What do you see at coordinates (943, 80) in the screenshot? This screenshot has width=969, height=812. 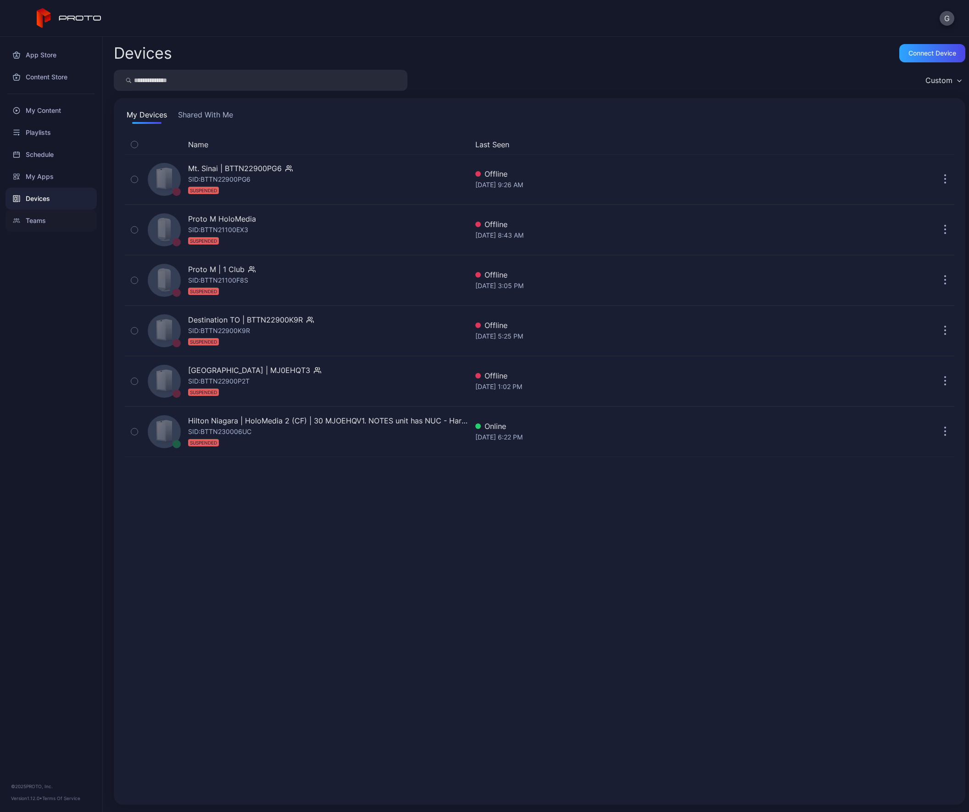 I see `button: Custom` at bounding box center [943, 80].